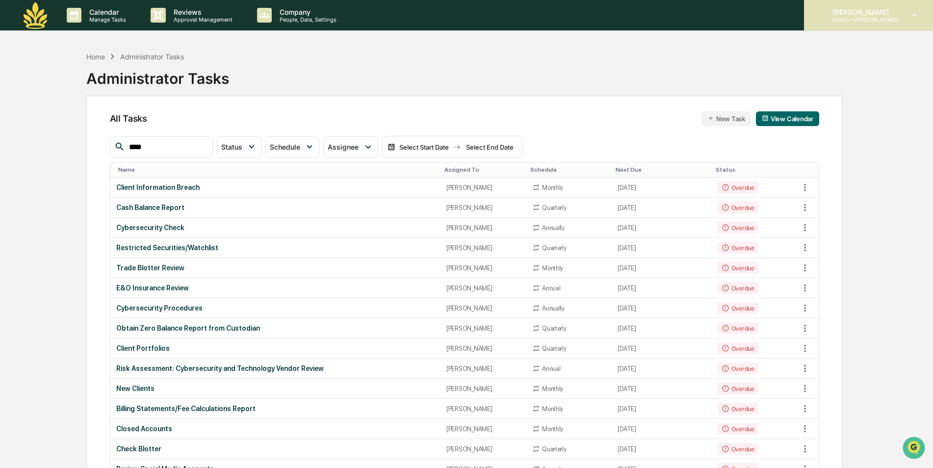 The height and width of the screenshot is (468, 933). What do you see at coordinates (275, 429) in the screenshot?
I see `div: Closed Accounts` at bounding box center [275, 429].